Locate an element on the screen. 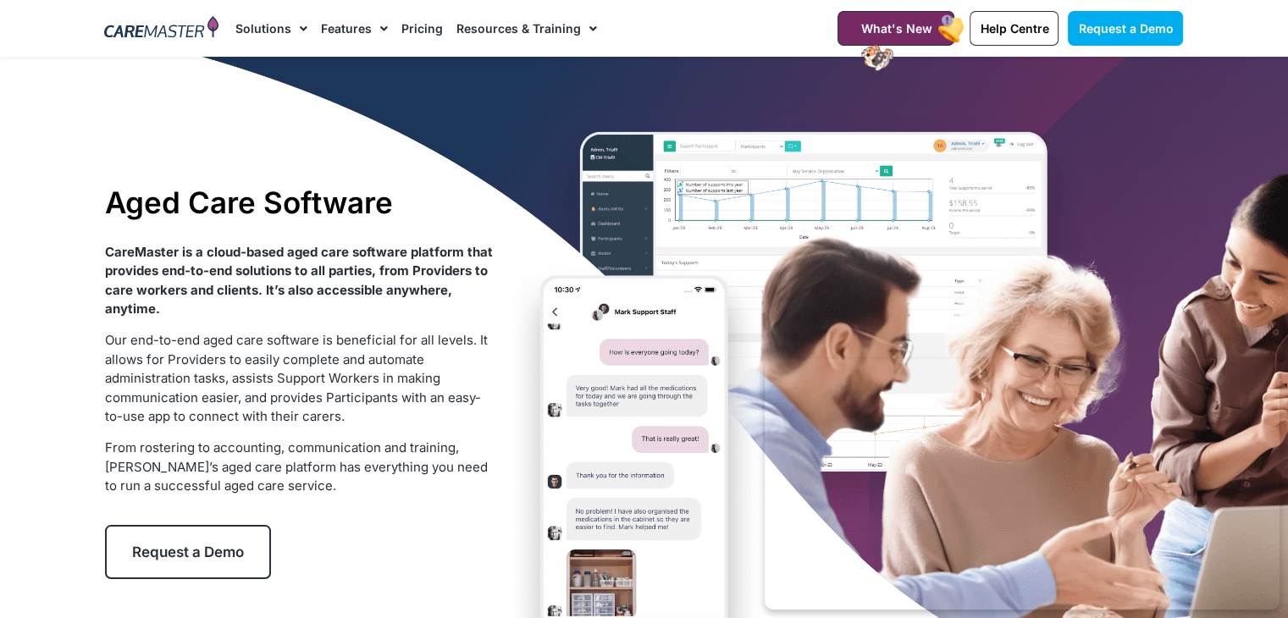 The height and width of the screenshot is (618, 1288). span: Our end-to-end aged care software is beneficial for all levels. It allows for Providers to easily... is located at coordinates (296, 378).